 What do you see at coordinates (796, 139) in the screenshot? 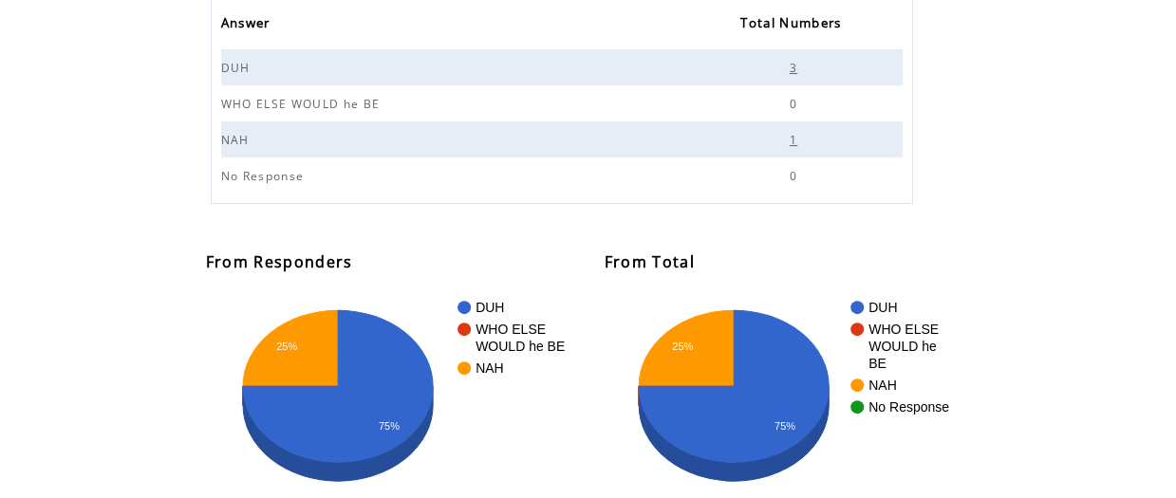
I see `a: 1` at bounding box center [796, 139].